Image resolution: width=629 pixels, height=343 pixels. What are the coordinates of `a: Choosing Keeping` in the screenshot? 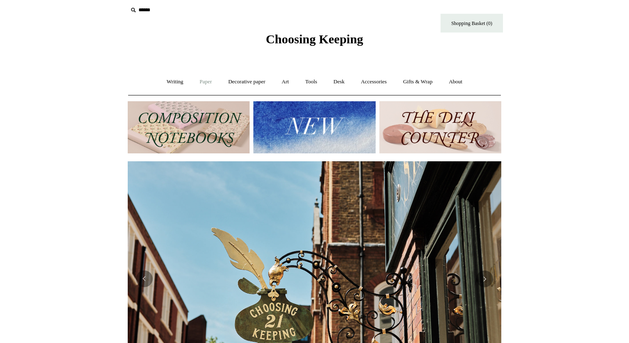 It's located at (315, 42).